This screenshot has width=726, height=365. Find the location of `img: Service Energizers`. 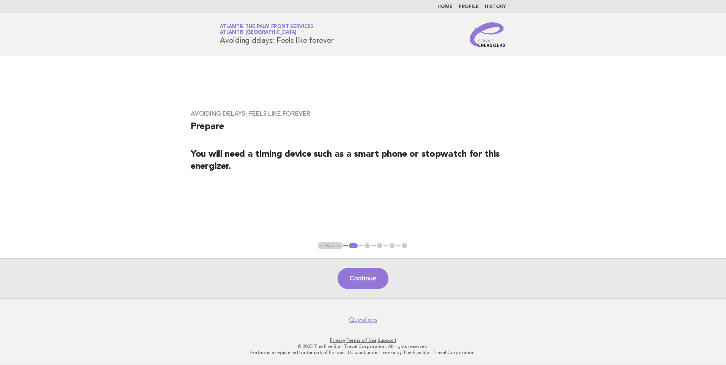

img: Service Energizers is located at coordinates (488, 35).